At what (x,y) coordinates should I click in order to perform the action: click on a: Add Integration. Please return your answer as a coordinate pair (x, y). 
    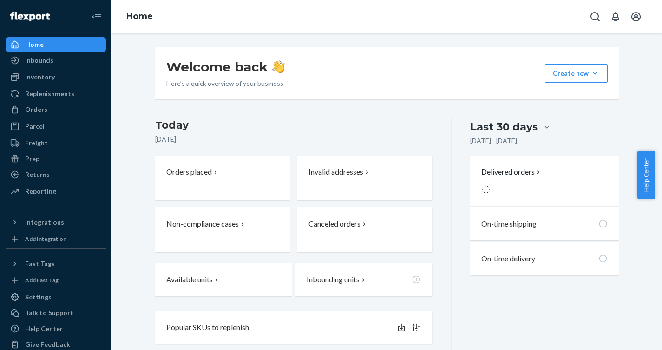
    Looking at the image, I should click on (56, 239).